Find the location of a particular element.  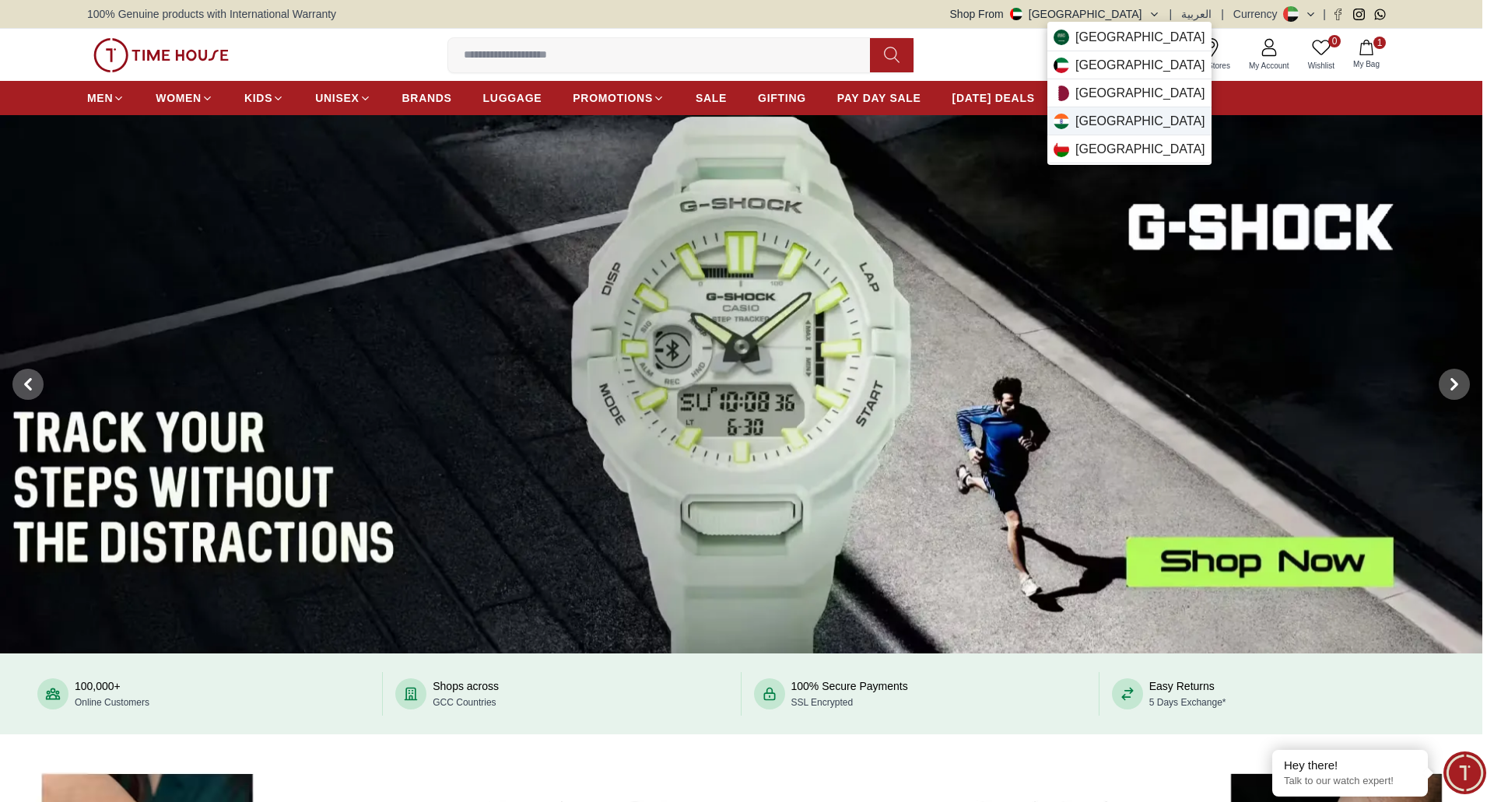

img: Qatar is located at coordinates (1062, 93).